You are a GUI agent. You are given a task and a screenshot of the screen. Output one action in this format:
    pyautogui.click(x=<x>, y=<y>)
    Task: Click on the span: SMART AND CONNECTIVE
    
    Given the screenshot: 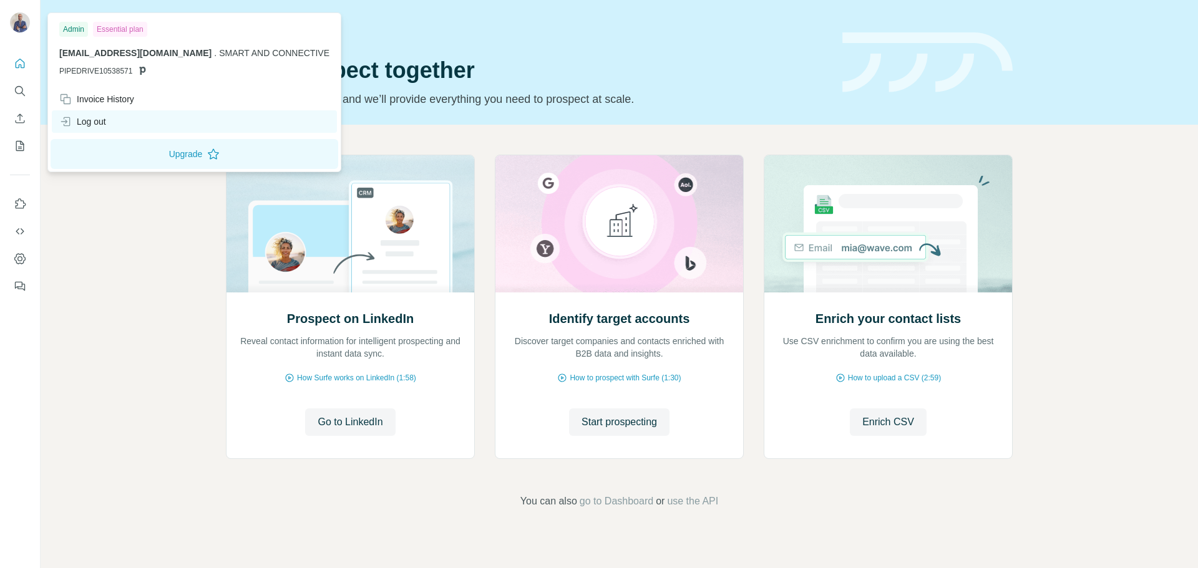 What is the action you would take?
    pyautogui.click(x=274, y=53)
    